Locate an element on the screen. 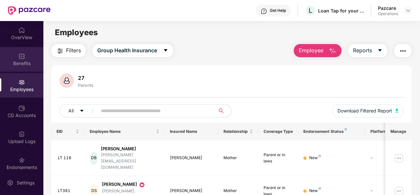 The image size is (420, 195). div: Parents is located at coordinates (85, 85).